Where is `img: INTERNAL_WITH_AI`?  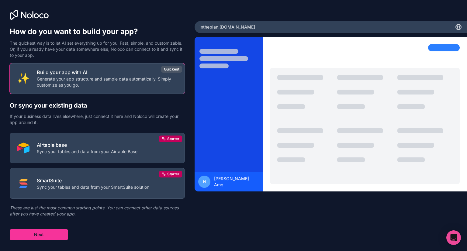 img: INTERNAL_WITH_AI is located at coordinates (23, 78).